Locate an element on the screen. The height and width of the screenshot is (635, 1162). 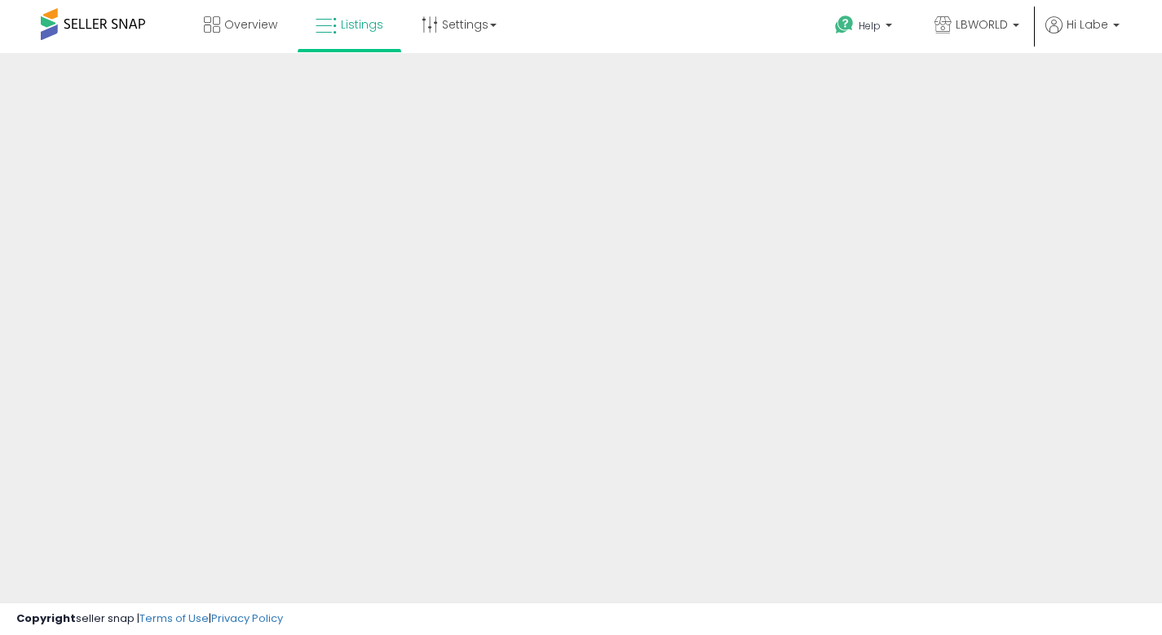
a: Privacy Policy is located at coordinates (247, 617).